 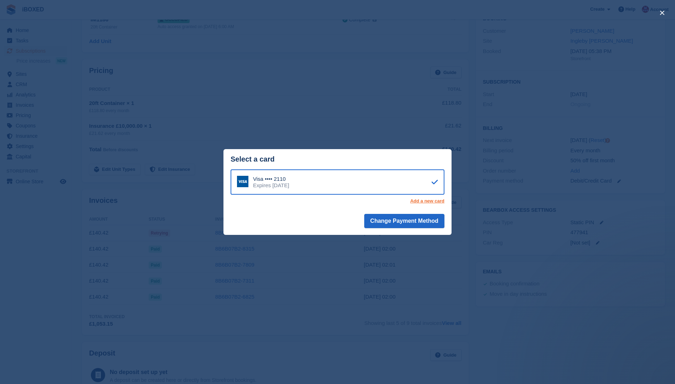 What do you see at coordinates (271, 179) in the screenshot?
I see `div: Visa •••• 2110` at bounding box center [271, 179].